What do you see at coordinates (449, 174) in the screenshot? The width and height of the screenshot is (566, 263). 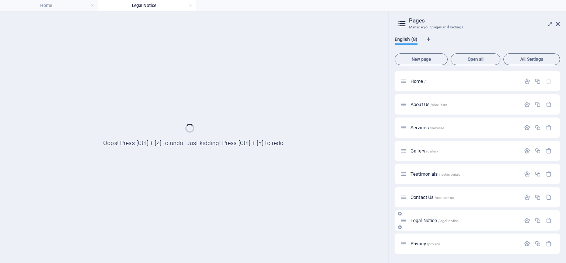 I see `span: /testimonials` at bounding box center [449, 174].